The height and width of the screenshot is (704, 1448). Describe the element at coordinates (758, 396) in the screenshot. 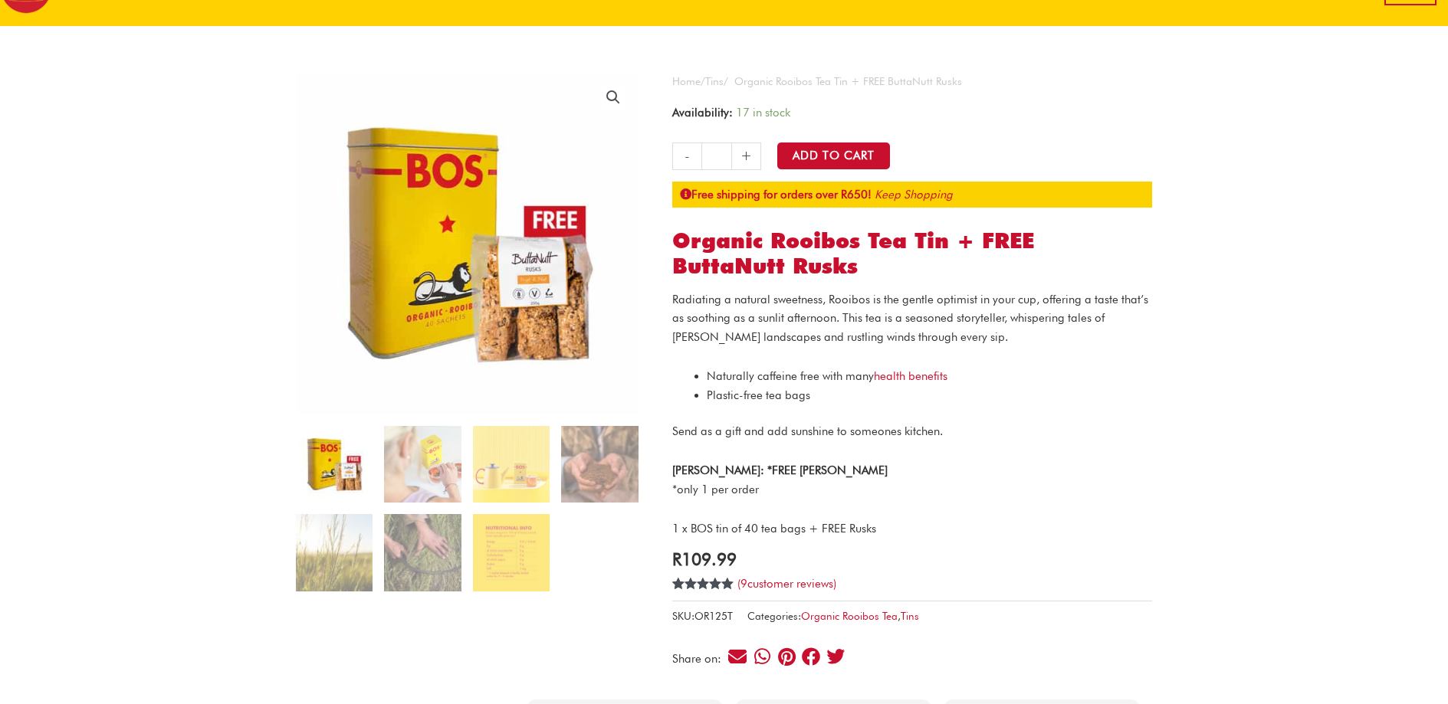

I see `span: Plastic-free tea bags` at that location.